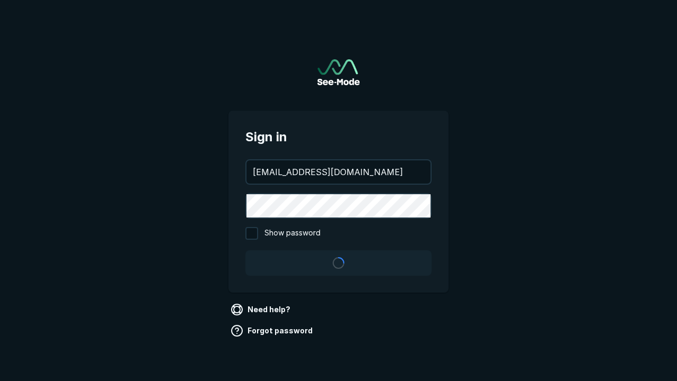 Image resolution: width=677 pixels, height=381 pixels. What do you see at coordinates (292, 233) in the screenshot?
I see `span: Show password` at bounding box center [292, 233].